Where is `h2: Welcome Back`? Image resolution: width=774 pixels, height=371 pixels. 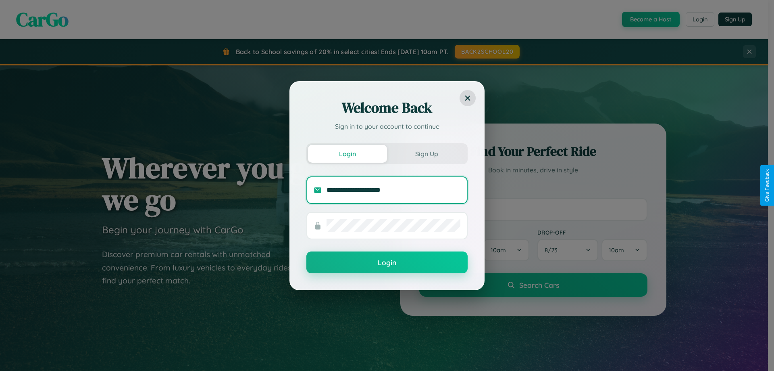
h2: Welcome Back is located at coordinates (387, 108).